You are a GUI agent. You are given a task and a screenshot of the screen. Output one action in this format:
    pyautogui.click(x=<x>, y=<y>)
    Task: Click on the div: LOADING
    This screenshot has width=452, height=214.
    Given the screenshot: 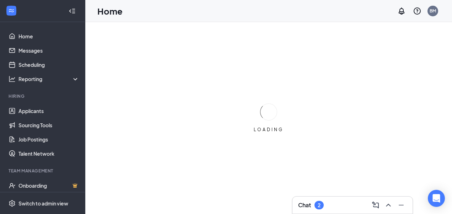 What is the action you would take?
    pyautogui.click(x=268, y=129)
    